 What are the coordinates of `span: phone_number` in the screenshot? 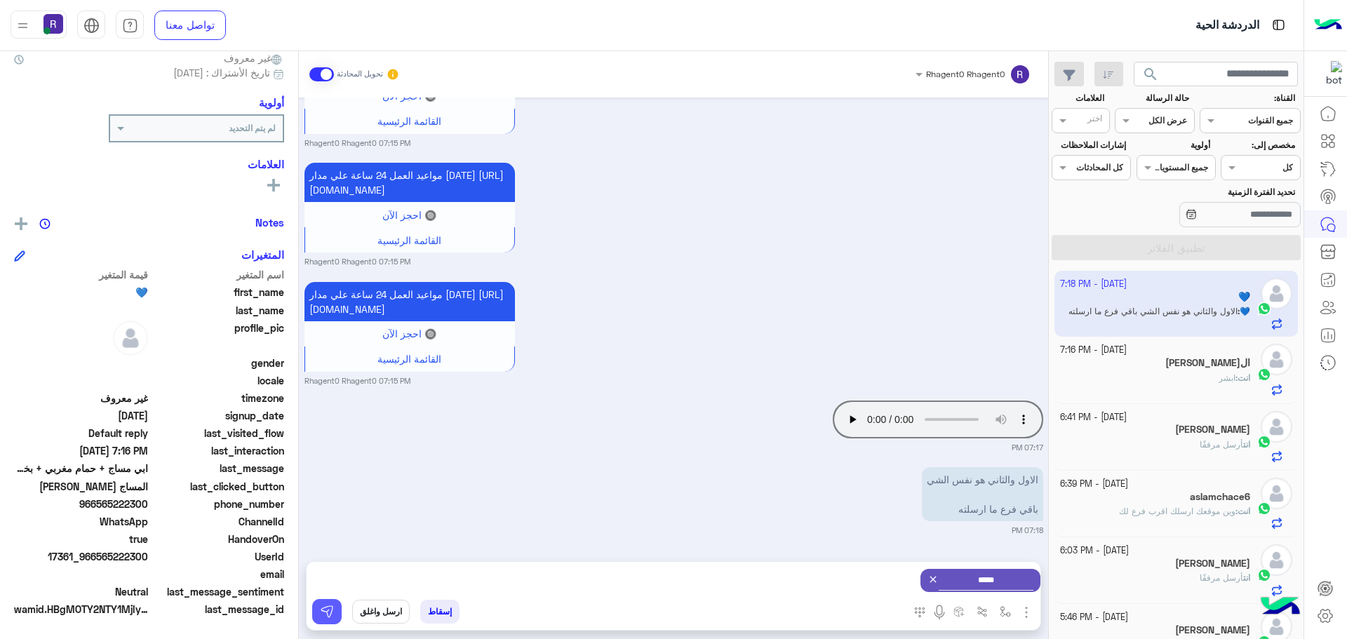 It's located at (217, 504).